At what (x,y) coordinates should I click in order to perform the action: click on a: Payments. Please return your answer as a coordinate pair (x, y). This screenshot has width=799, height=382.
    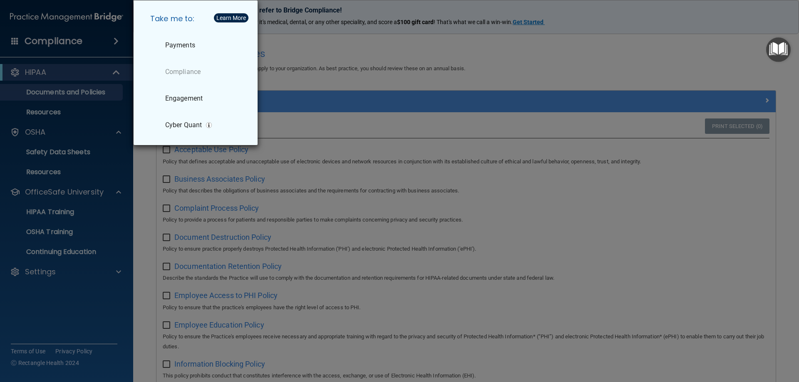
    Looking at the image, I should click on (197, 45).